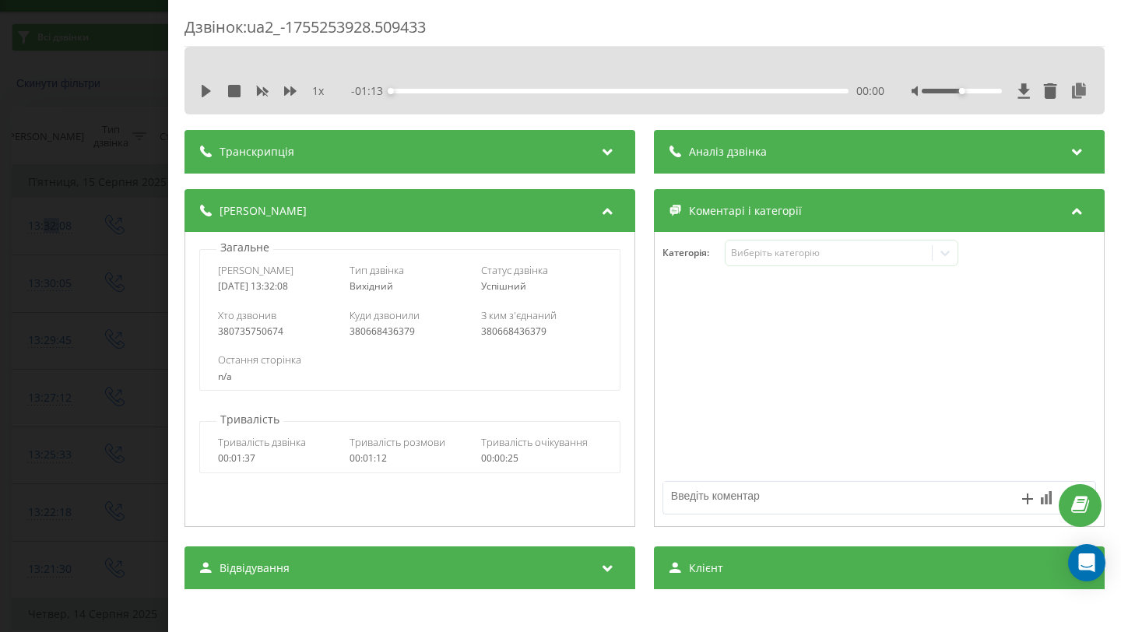  Describe the element at coordinates (257, 152) in the screenshot. I see `span: Транскрипція` at that location.